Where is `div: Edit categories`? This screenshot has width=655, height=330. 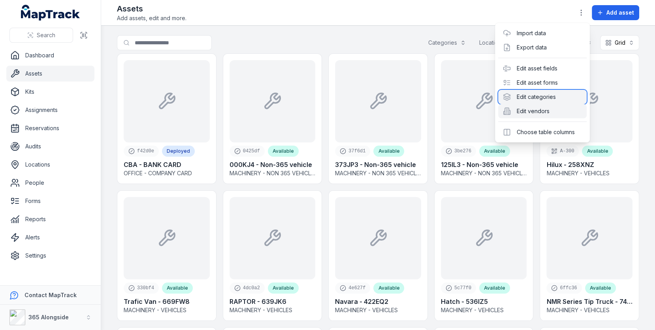 div: Edit categories is located at coordinates (543, 97).